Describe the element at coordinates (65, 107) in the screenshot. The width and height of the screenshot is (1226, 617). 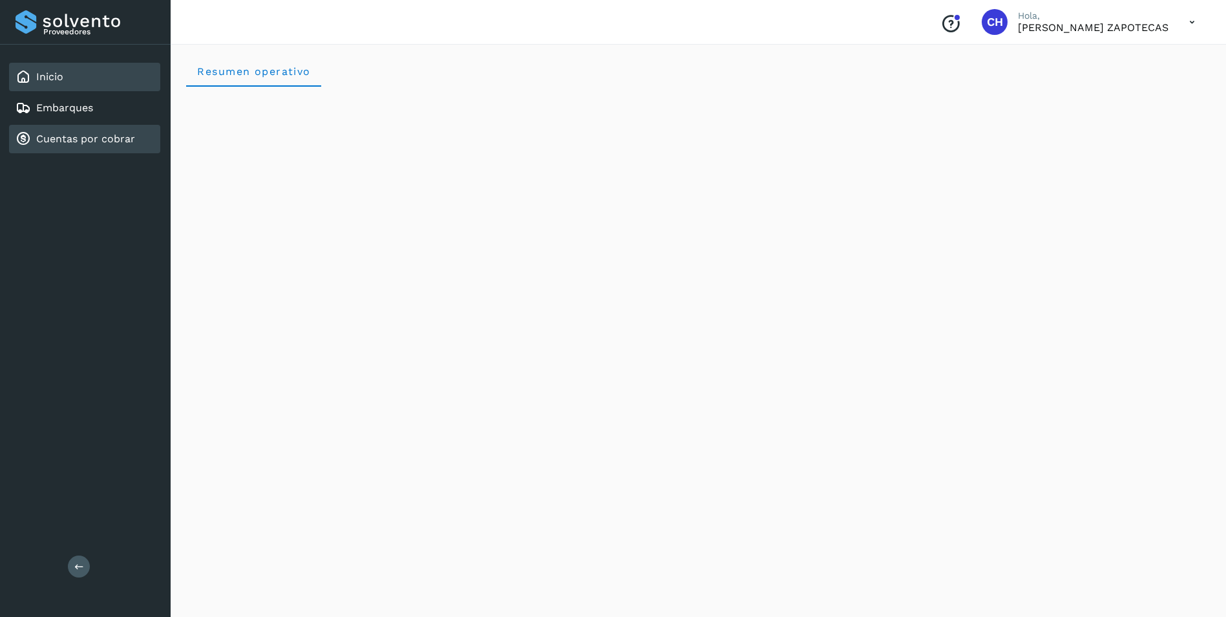
I see `a: Embarques` at that location.